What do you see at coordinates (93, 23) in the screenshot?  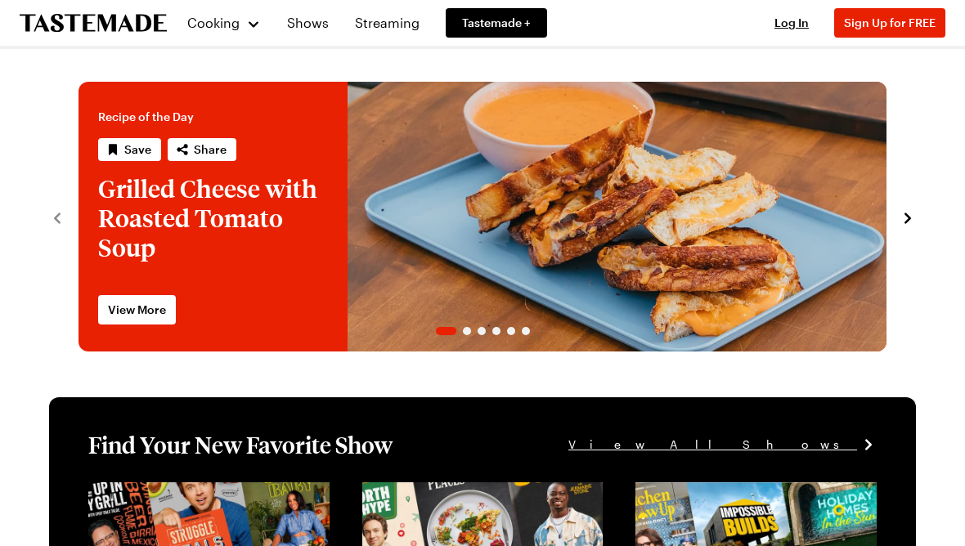 I see `a: To Tastemade Home Page` at bounding box center [93, 23].